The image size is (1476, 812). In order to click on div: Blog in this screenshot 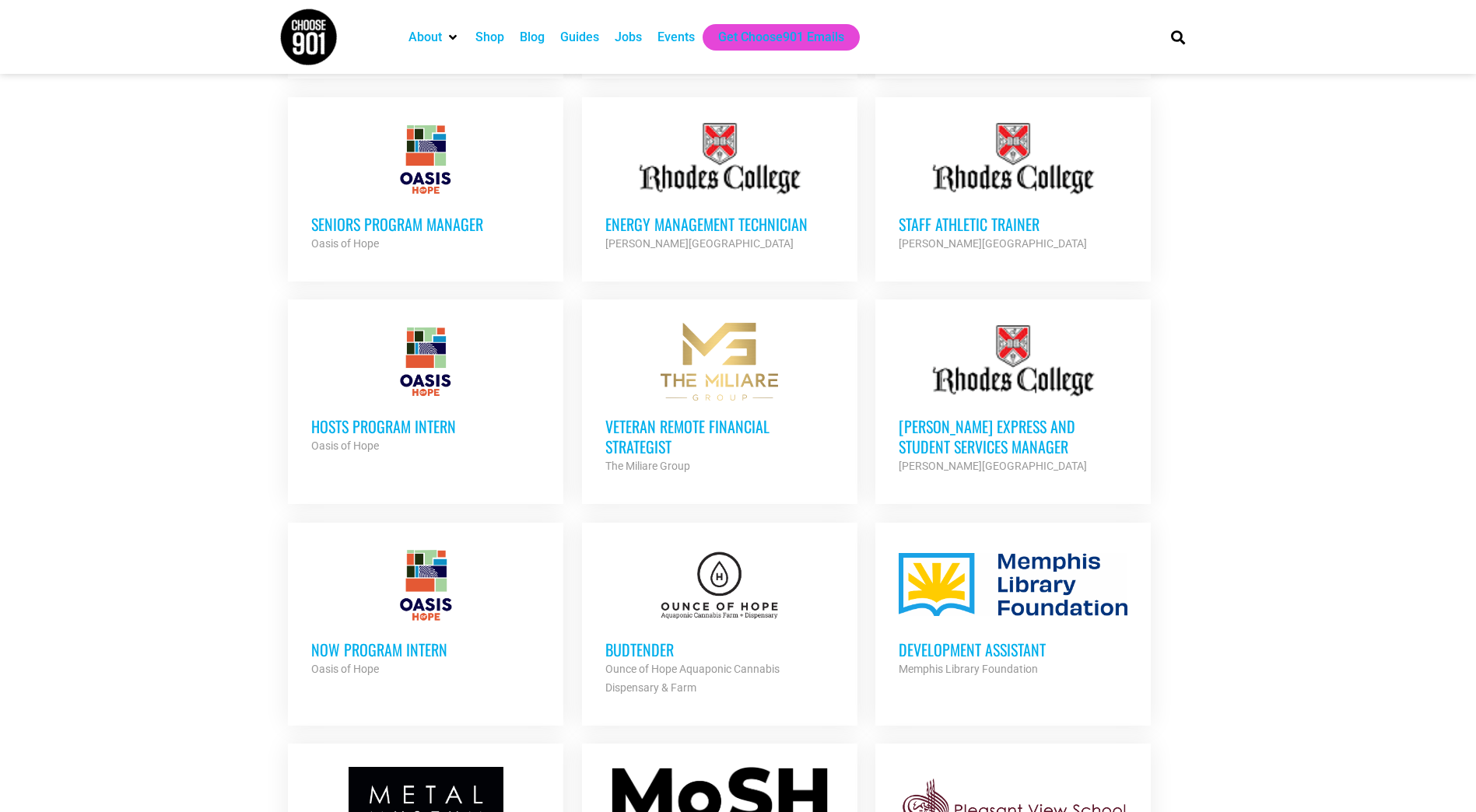, I will do `click(532, 37)`.